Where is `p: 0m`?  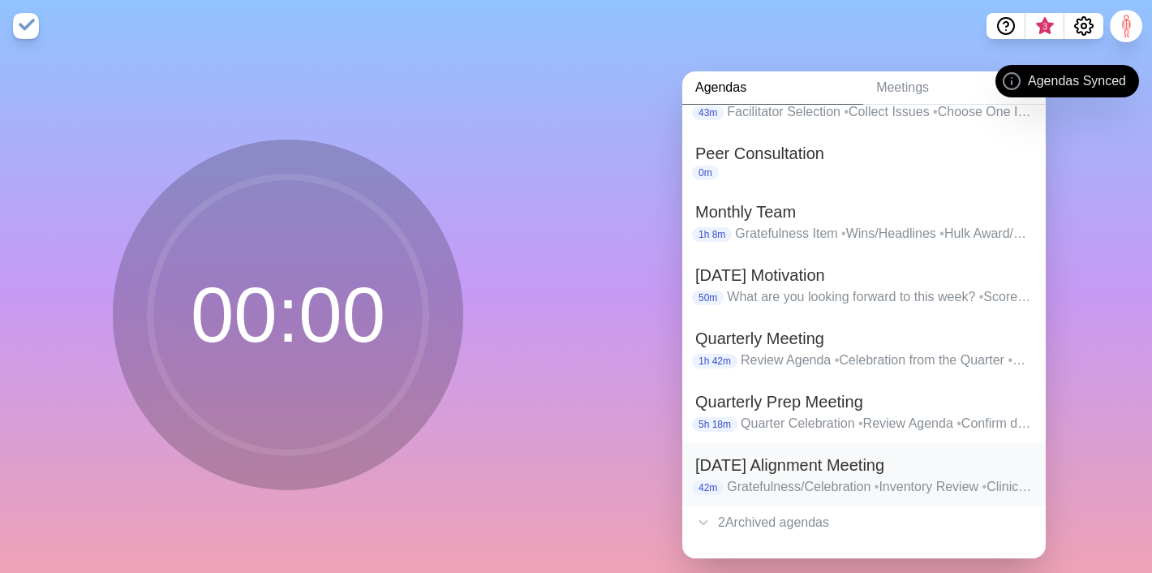
p: 0m is located at coordinates (705, 173).